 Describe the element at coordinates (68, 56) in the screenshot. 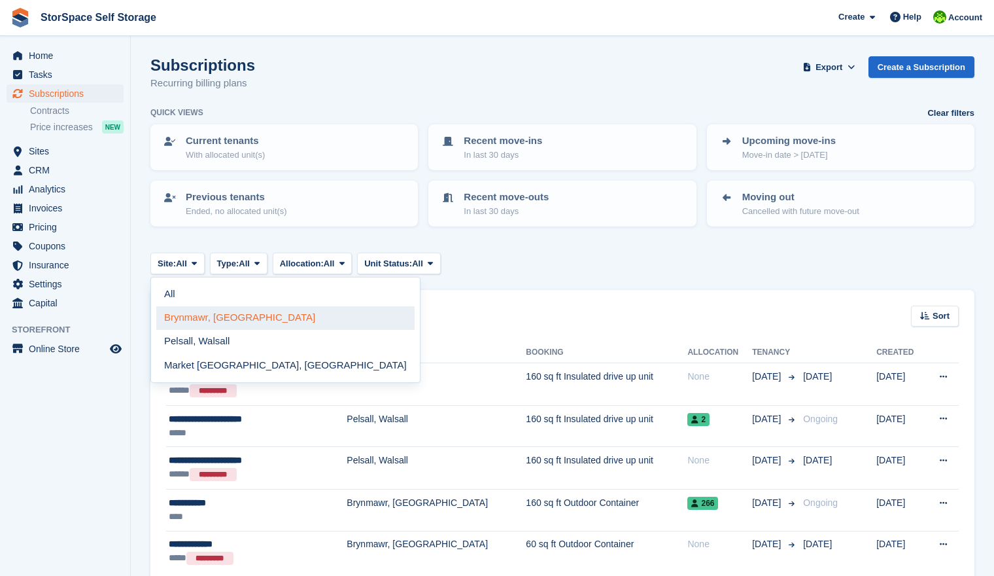

I see `span: Home` at that location.